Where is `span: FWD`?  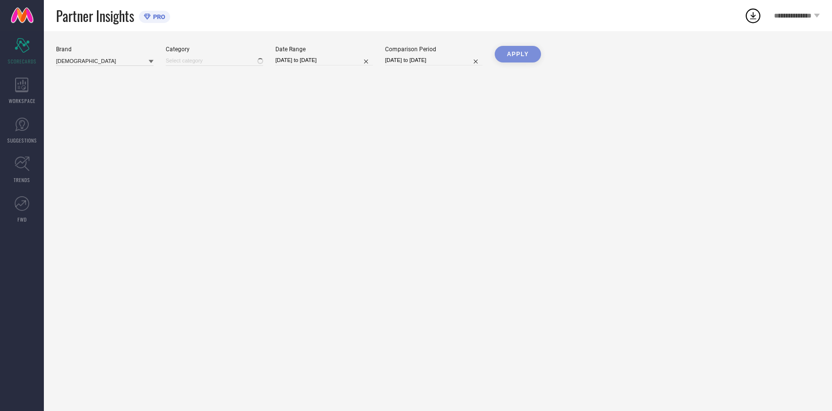 span: FWD is located at coordinates (22, 219).